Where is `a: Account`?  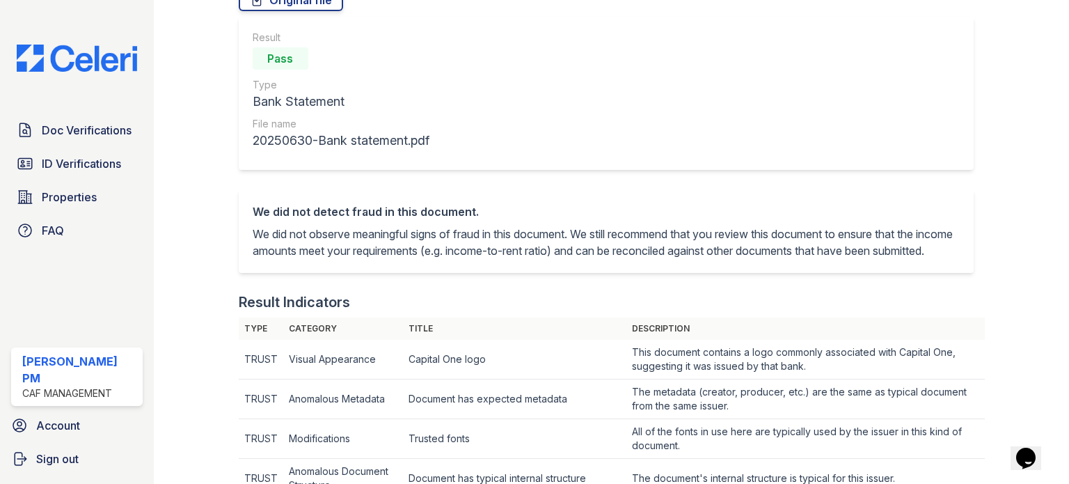 a: Account is located at coordinates (77, 425).